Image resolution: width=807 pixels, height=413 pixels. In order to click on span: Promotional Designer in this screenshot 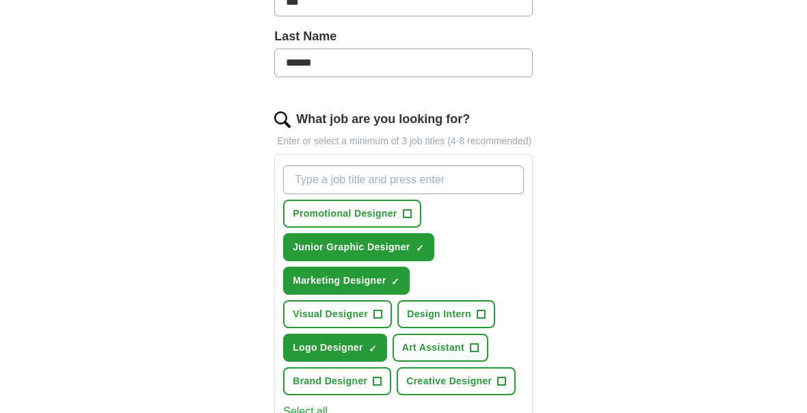, I will do `click(345, 213)`.